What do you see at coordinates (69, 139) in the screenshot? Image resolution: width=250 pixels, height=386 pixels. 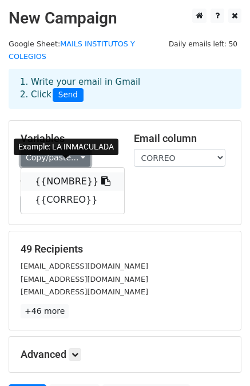 I see `h5: Variables` at bounding box center [69, 139].